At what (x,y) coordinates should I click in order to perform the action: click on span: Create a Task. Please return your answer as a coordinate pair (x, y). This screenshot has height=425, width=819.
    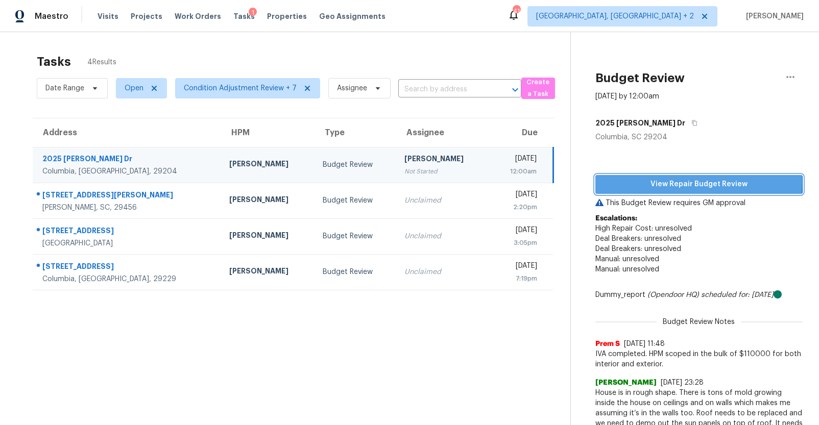
    Looking at the image, I should click on (538, 88).